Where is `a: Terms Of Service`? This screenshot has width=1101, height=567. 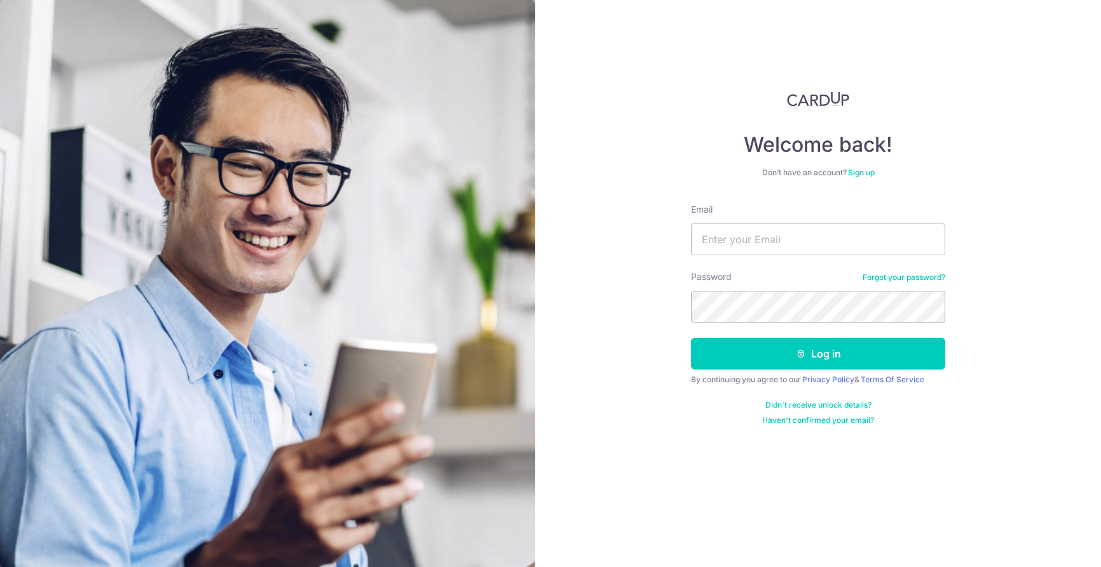
a: Terms Of Service is located at coordinates (892, 379).